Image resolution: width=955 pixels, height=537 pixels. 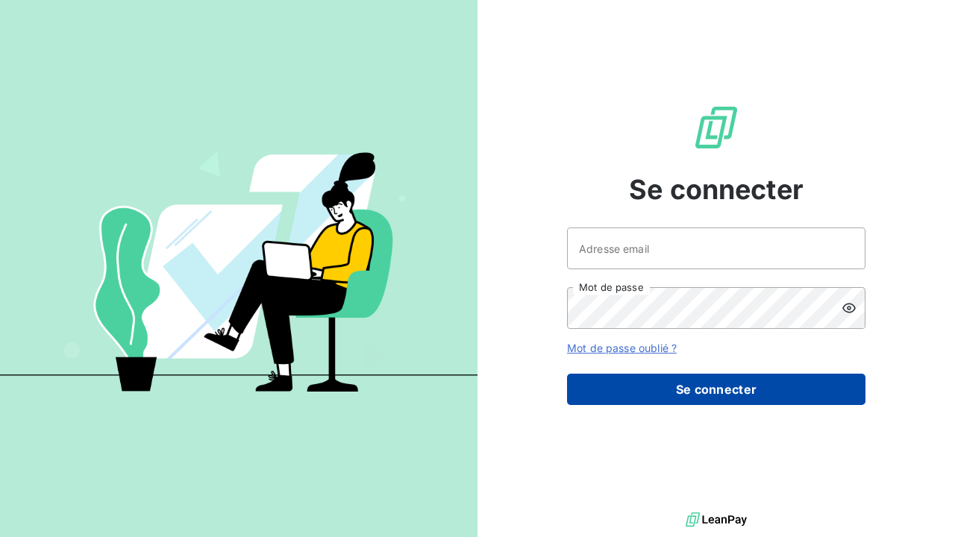 What do you see at coordinates (716, 189) in the screenshot?
I see `span: Se connecter` at bounding box center [716, 189].